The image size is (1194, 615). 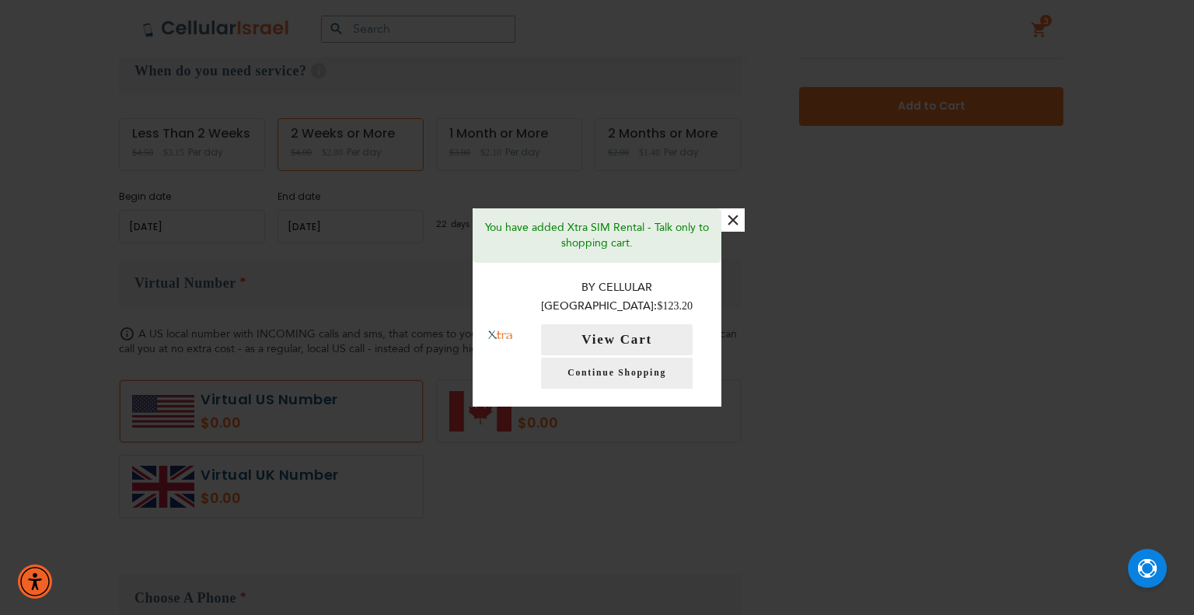 I want to click on div: Accessibility Menu, so click(x=35, y=581).